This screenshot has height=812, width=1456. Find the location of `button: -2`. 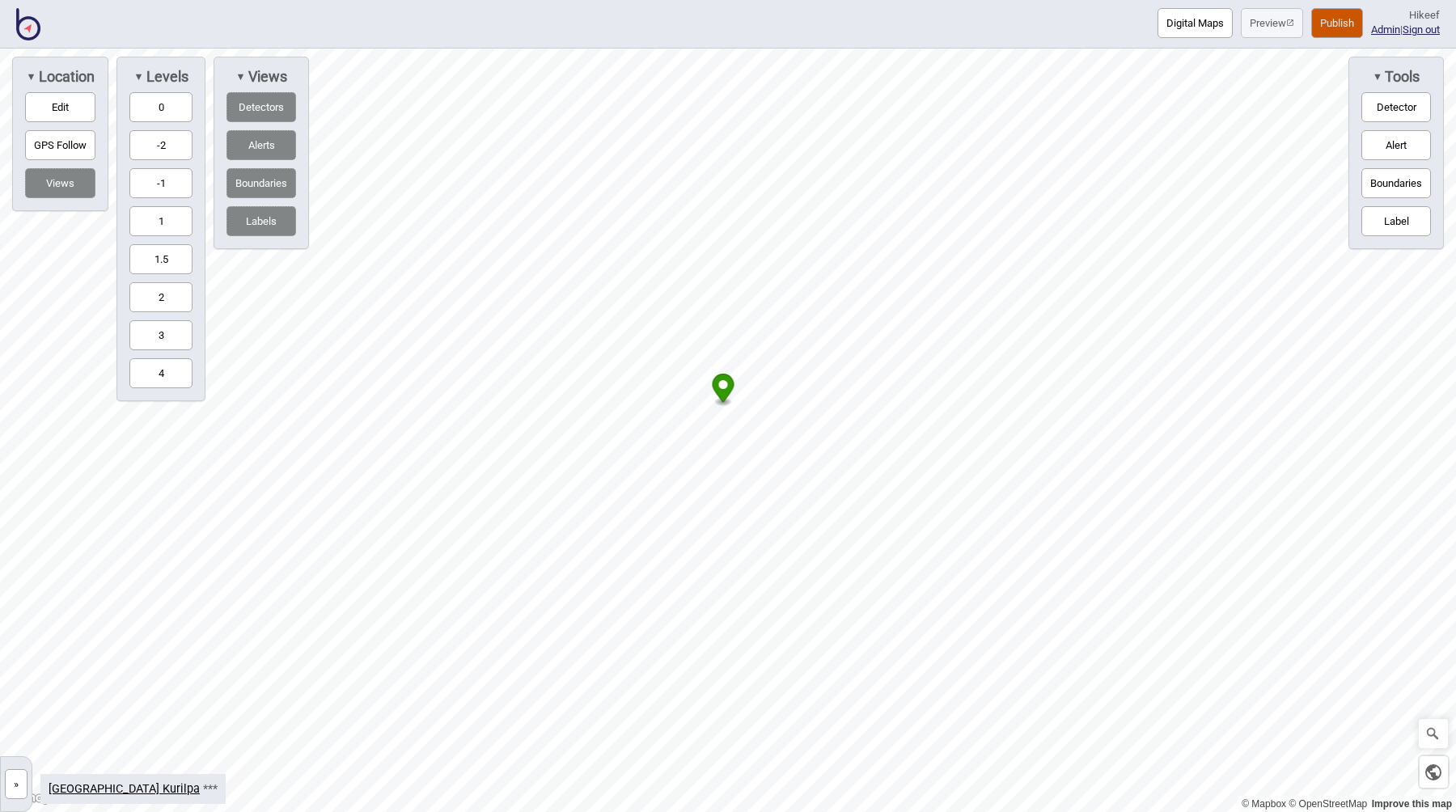

button: -2 is located at coordinates (161, 145).